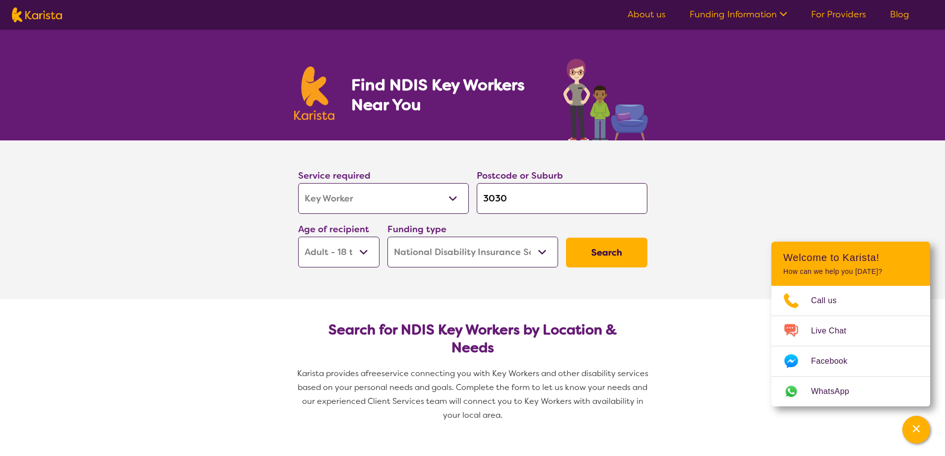 This screenshot has width=945, height=456. What do you see at coordinates (836, 392) in the screenshot?
I see `span: WhatsApp` at bounding box center [836, 392].